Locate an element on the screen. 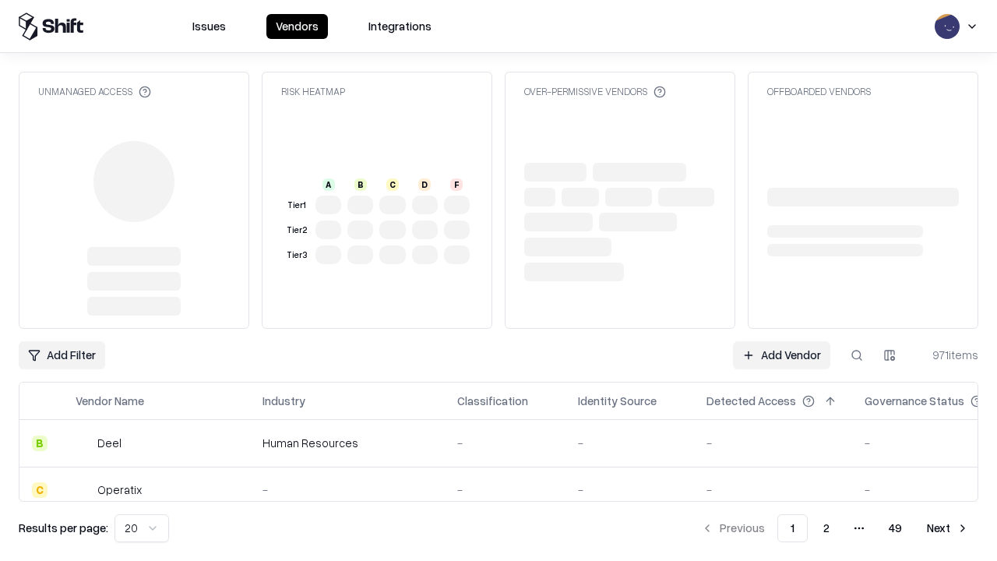 Image resolution: width=997 pixels, height=561 pixels. div: Operatix is located at coordinates (119, 489).